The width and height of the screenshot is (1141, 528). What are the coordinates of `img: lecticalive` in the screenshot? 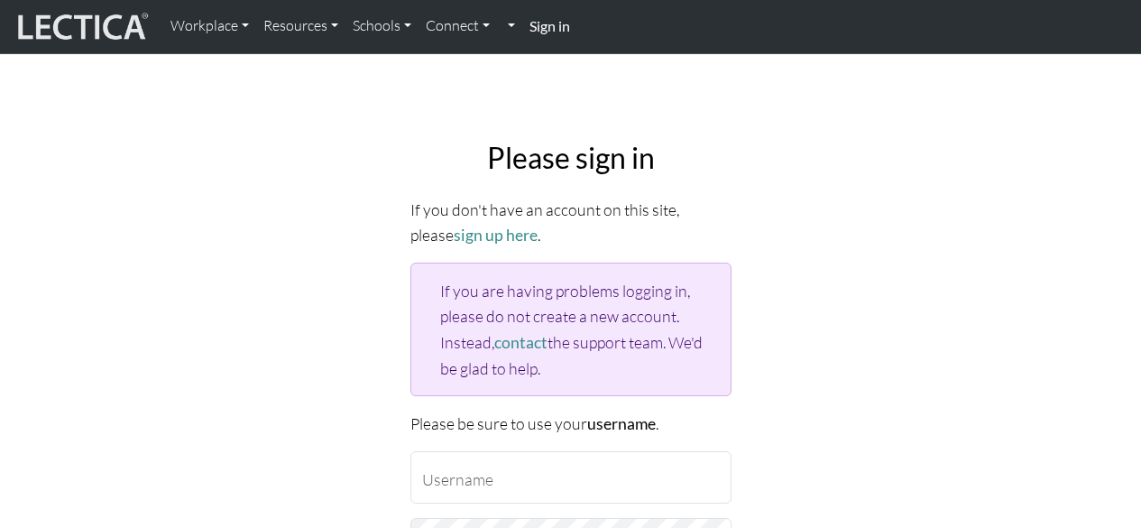 It's located at (81, 27).